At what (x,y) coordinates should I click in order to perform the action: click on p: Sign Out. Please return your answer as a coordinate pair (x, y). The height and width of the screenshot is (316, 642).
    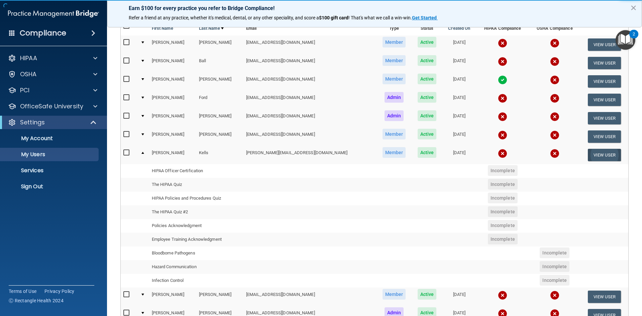
    Looking at the image, I should click on (50, 186).